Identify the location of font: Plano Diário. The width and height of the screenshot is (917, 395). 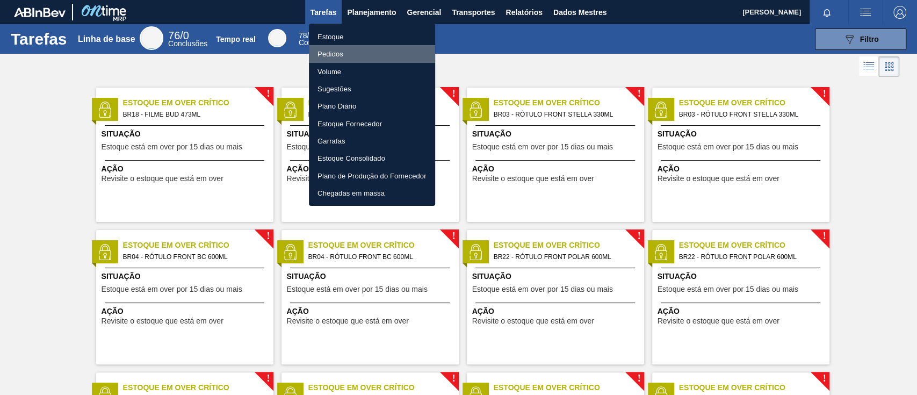
(337, 106).